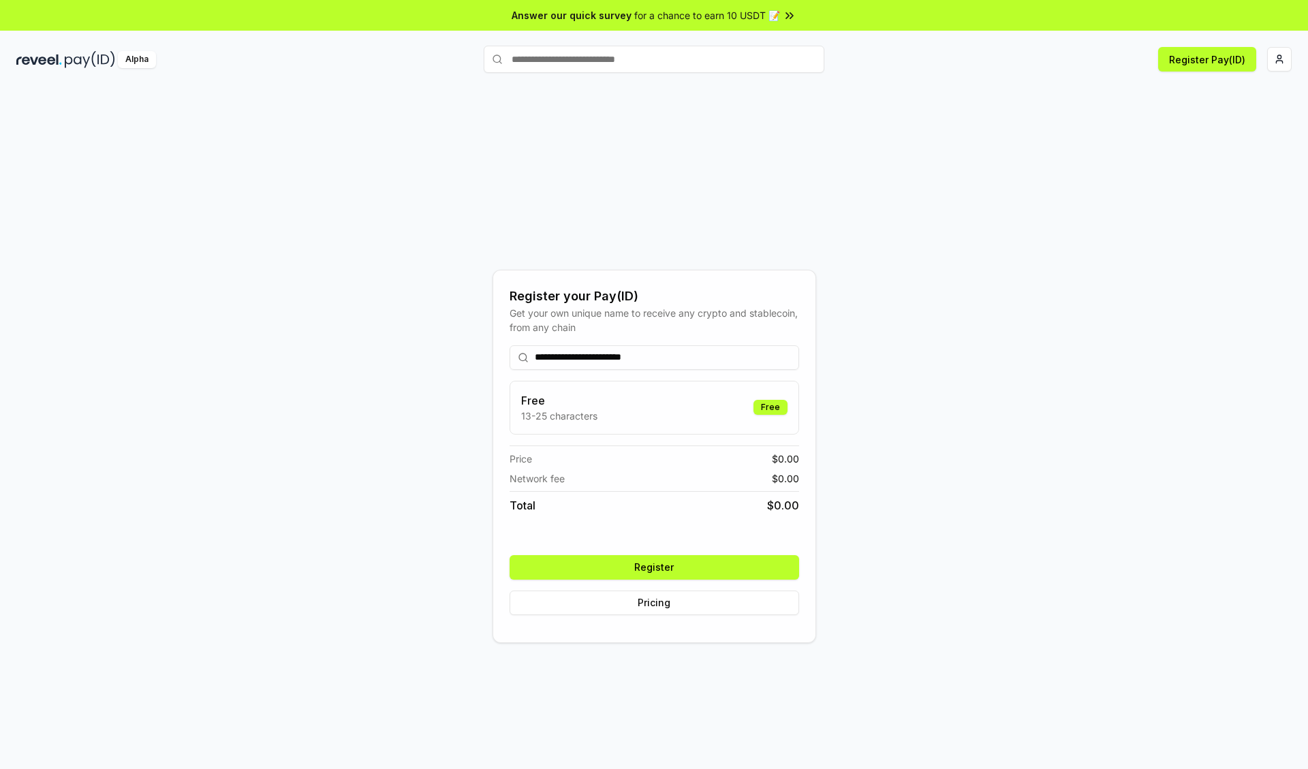  I want to click on span: for a chance to earn 10 USDT 📝, so click(707, 15).